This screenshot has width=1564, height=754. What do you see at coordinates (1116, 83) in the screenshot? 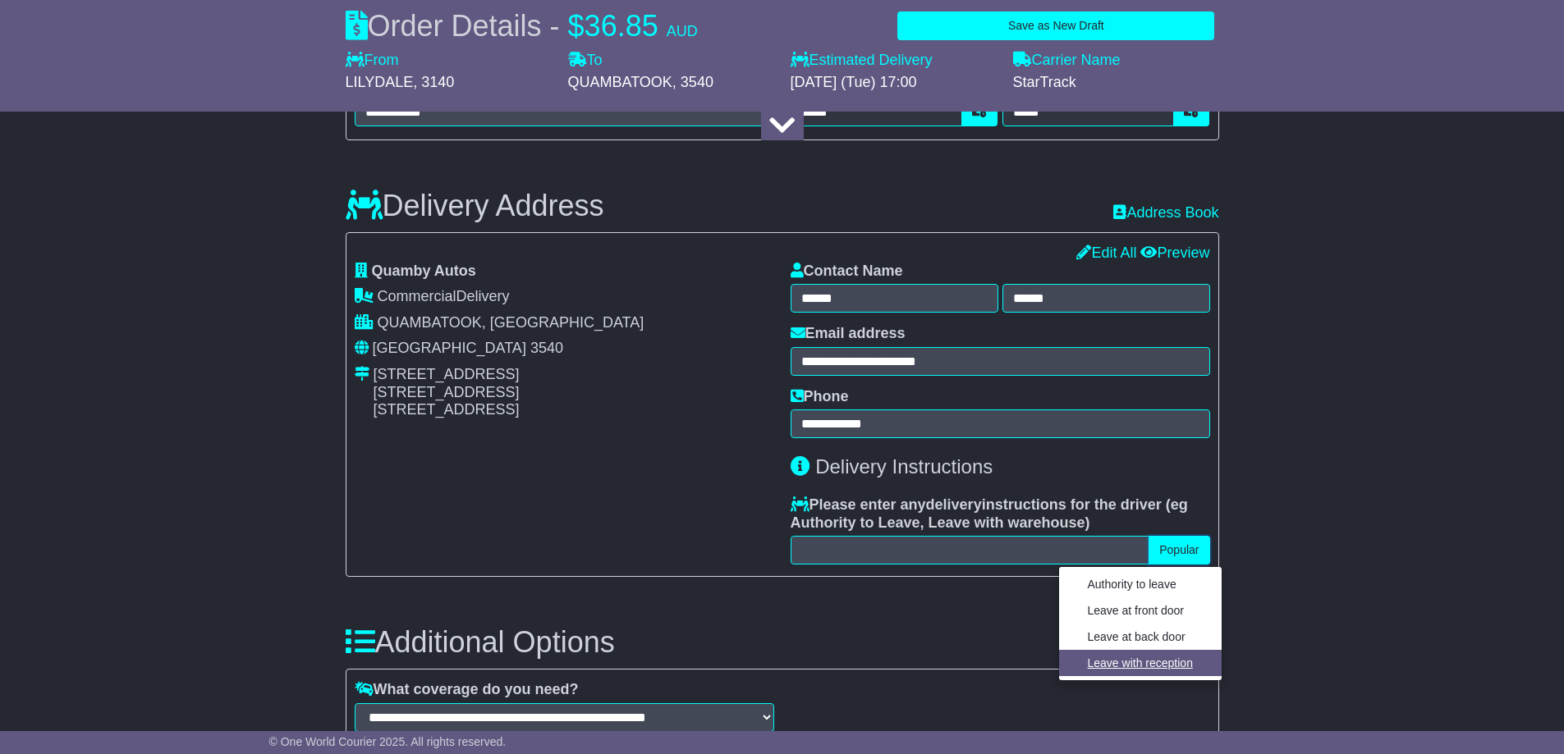
I see `div: StarTrack` at bounding box center [1116, 83].